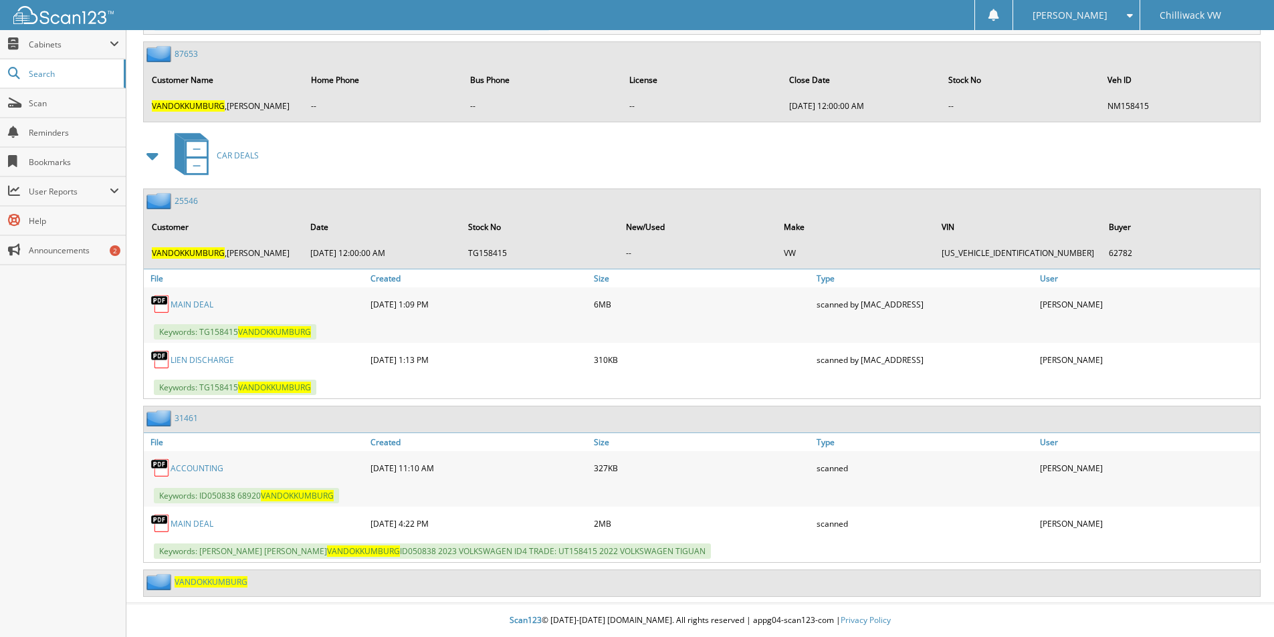 The image size is (1274, 637). Describe the element at coordinates (213, 155) in the screenshot. I see `a: CAR DEALS` at that location.